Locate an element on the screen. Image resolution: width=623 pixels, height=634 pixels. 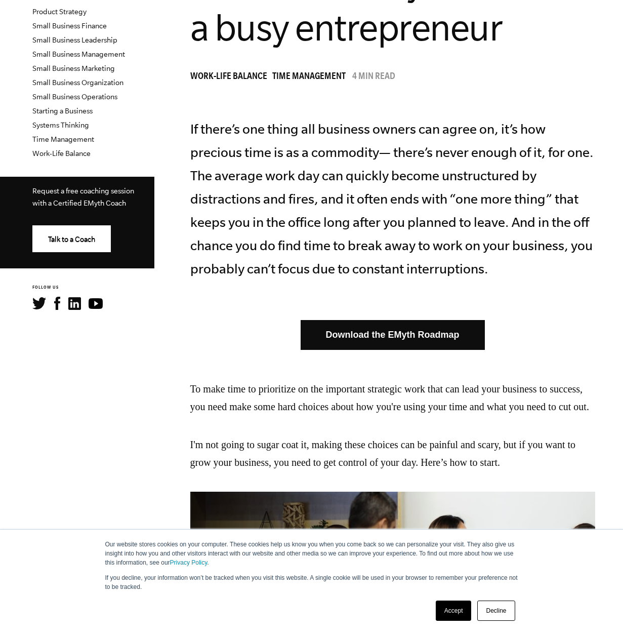
p: Our website stores cookies on your computer. These cookies help us know you when you come back so... is located at coordinates (312, 553).